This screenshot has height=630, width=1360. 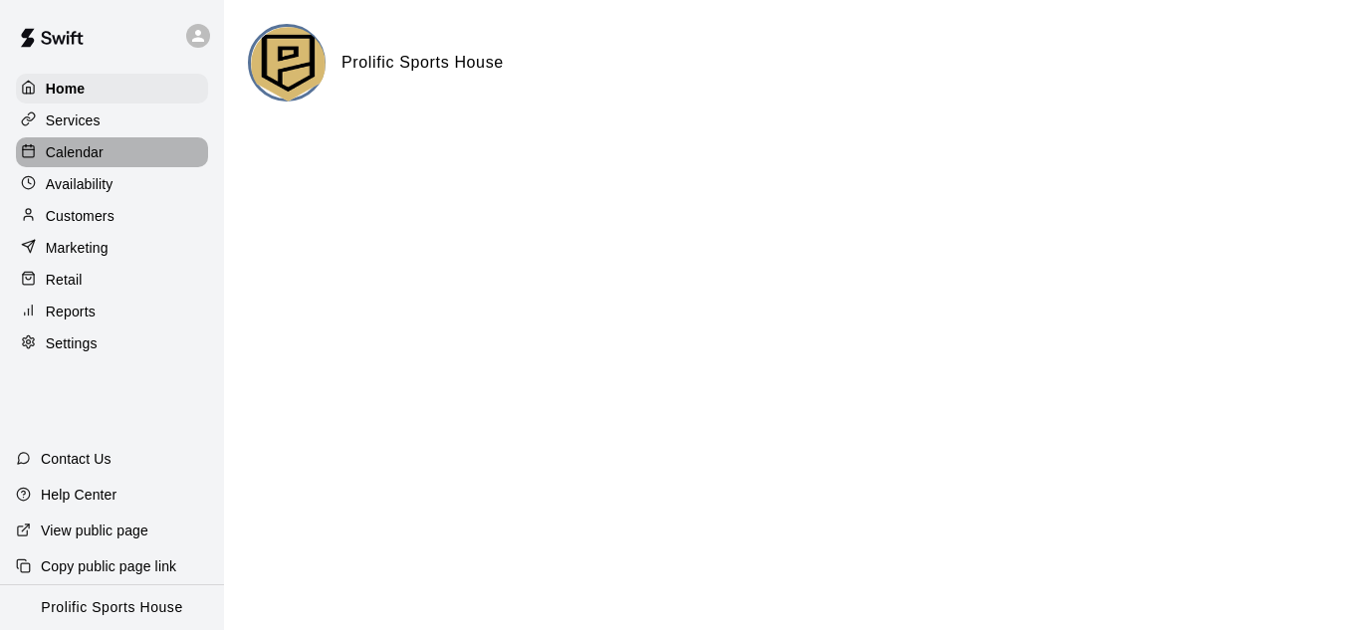 What do you see at coordinates (112, 248) in the screenshot?
I see `div: Marketing` at bounding box center [112, 248].